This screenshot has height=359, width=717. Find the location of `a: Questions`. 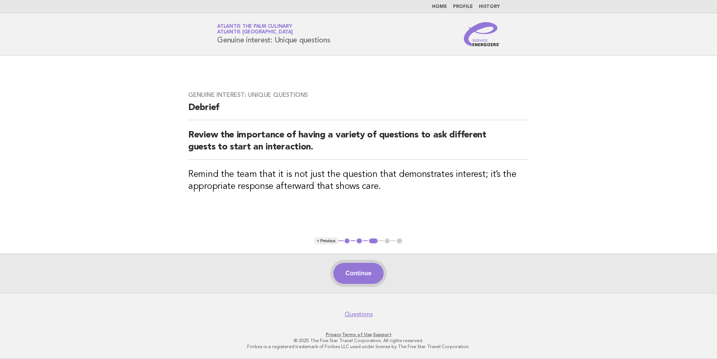

a: Questions is located at coordinates (359, 314).